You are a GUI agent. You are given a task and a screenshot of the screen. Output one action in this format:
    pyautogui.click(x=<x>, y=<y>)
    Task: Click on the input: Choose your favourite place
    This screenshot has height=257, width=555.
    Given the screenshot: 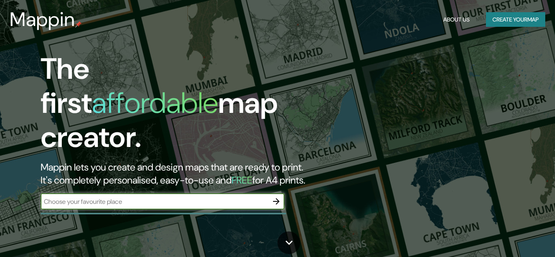 What is the action you would take?
    pyautogui.click(x=154, y=202)
    